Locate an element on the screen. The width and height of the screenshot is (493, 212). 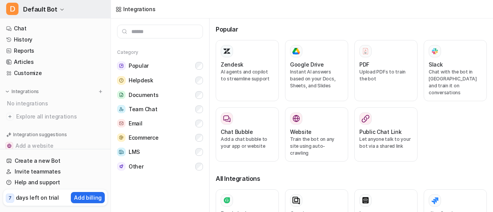
p: AI agents and copilot to streamline support is located at coordinates (247, 76).